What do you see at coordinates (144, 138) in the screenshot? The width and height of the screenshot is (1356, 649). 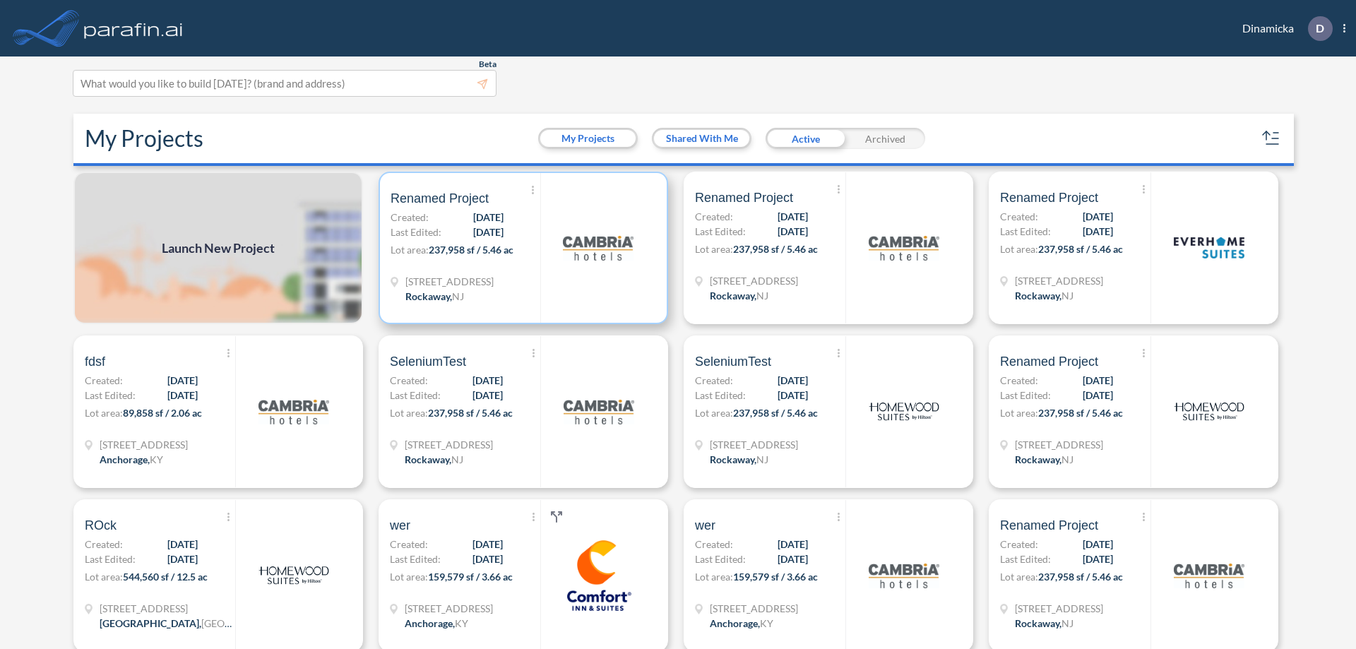 I see `h2: My Projects` at bounding box center [144, 138].